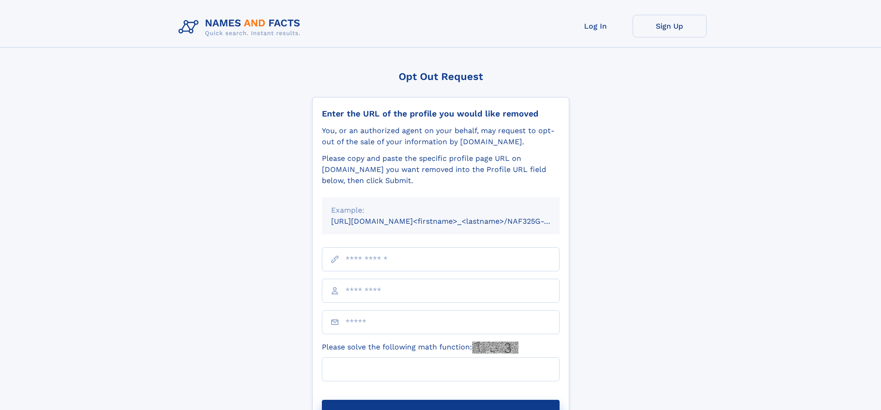  What do you see at coordinates (441, 76) in the screenshot?
I see `div: Opt Out Request` at bounding box center [441, 76].